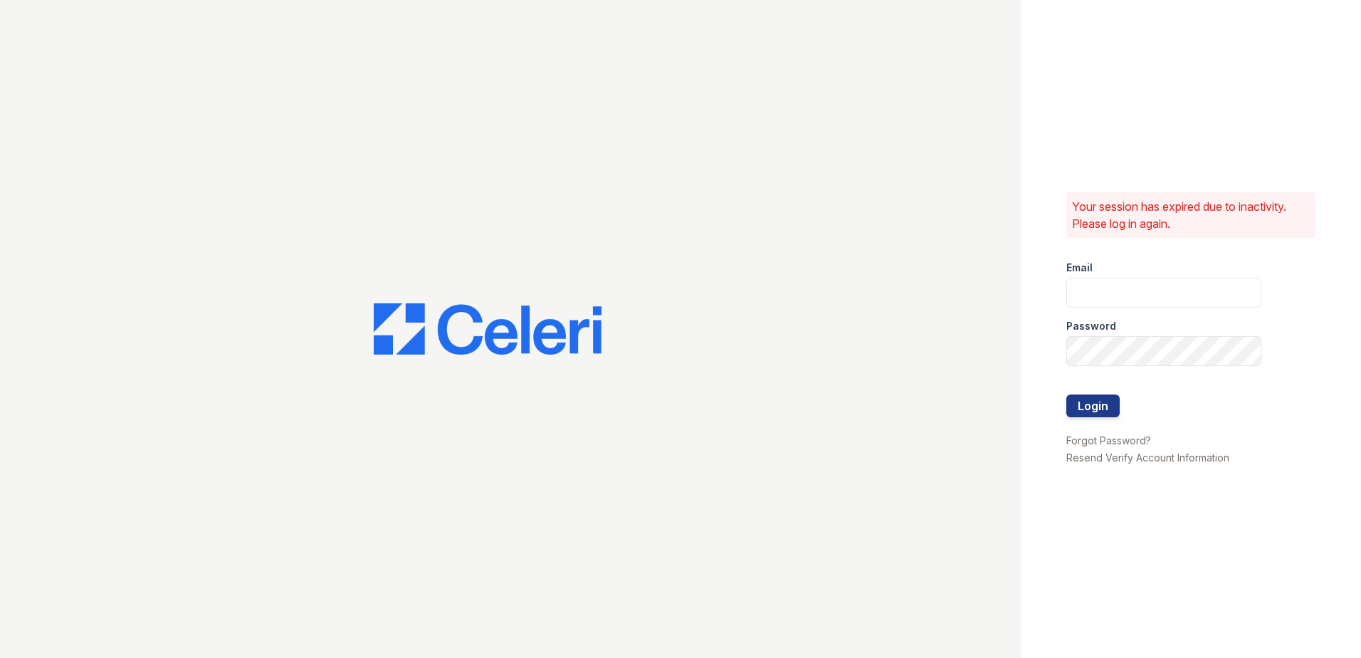 This screenshot has width=1361, height=658. Describe the element at coordinates (1091, 326) in the screenshot. I see `label: Password` at that location.